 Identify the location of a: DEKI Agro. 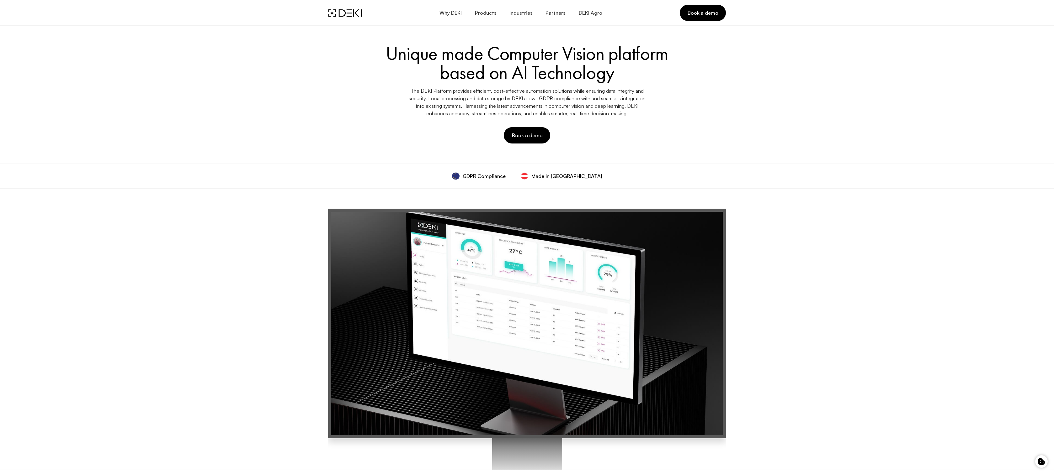
(590, 13).